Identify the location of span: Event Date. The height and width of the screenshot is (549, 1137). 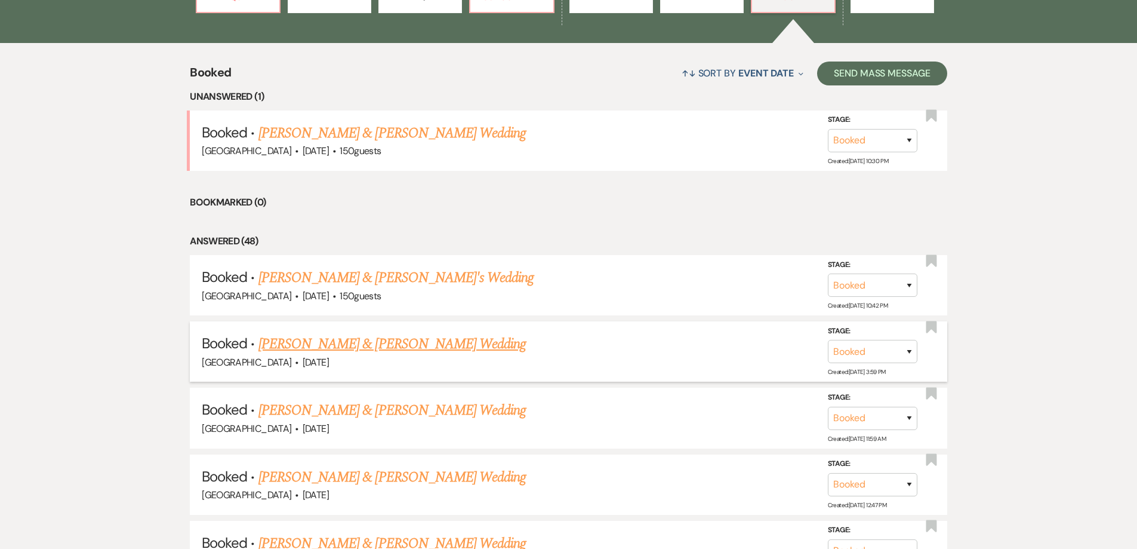
(766, 73).